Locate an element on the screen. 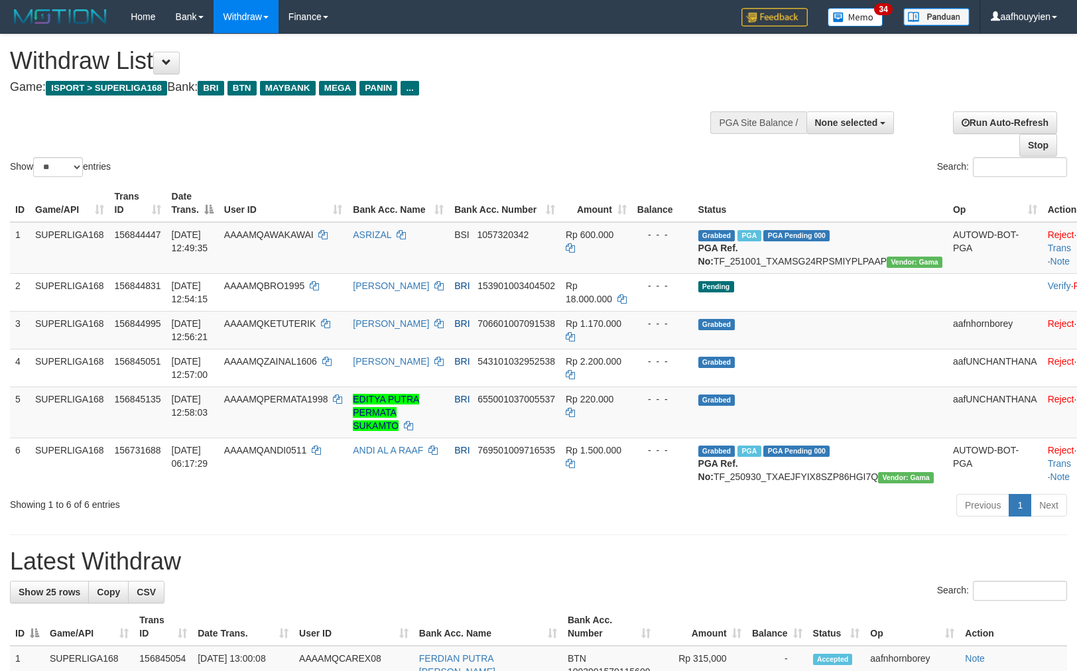 The image size is (1077, 671). td: TF_250930_TXAEJFYIX8SZP86HGI7Q is located at coordinates (820, 463).